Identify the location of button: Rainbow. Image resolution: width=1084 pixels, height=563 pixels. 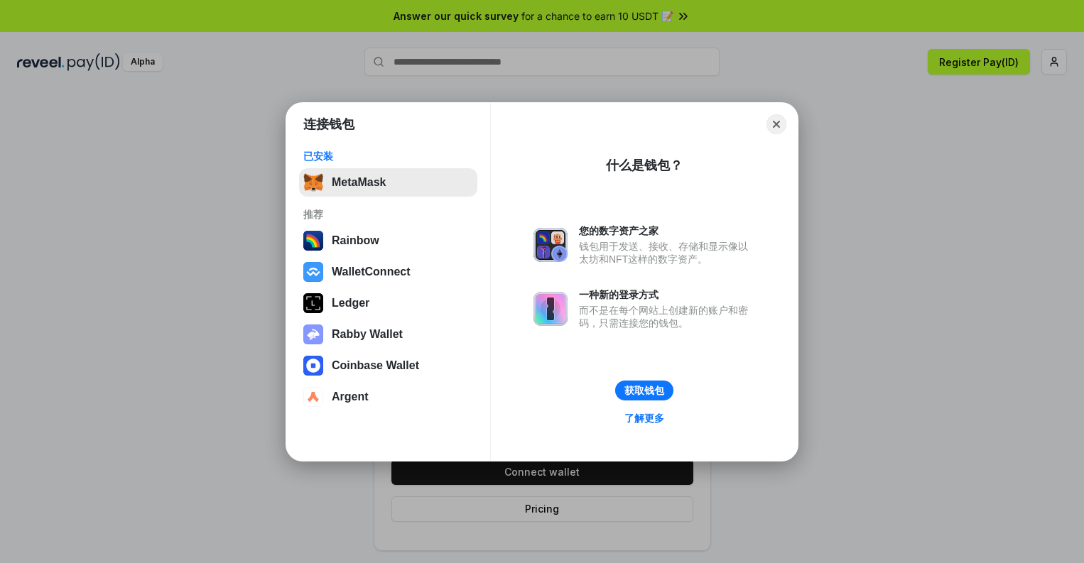
(388, 241).